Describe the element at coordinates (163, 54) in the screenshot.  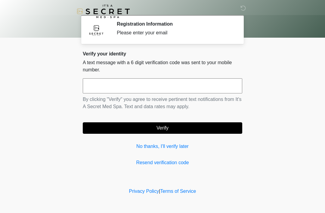
I see `h2: Verify your identity` at that location.